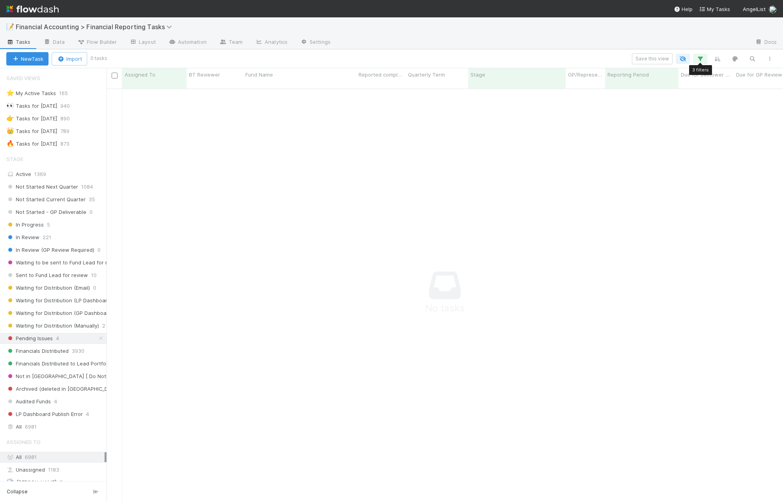 Image resolution: width=783 pixels, height=502 pixels. What do you see at coordinates (99, 58) in the screenshot?
I see `small: 0 tasks` at bounding box center [99, 58].